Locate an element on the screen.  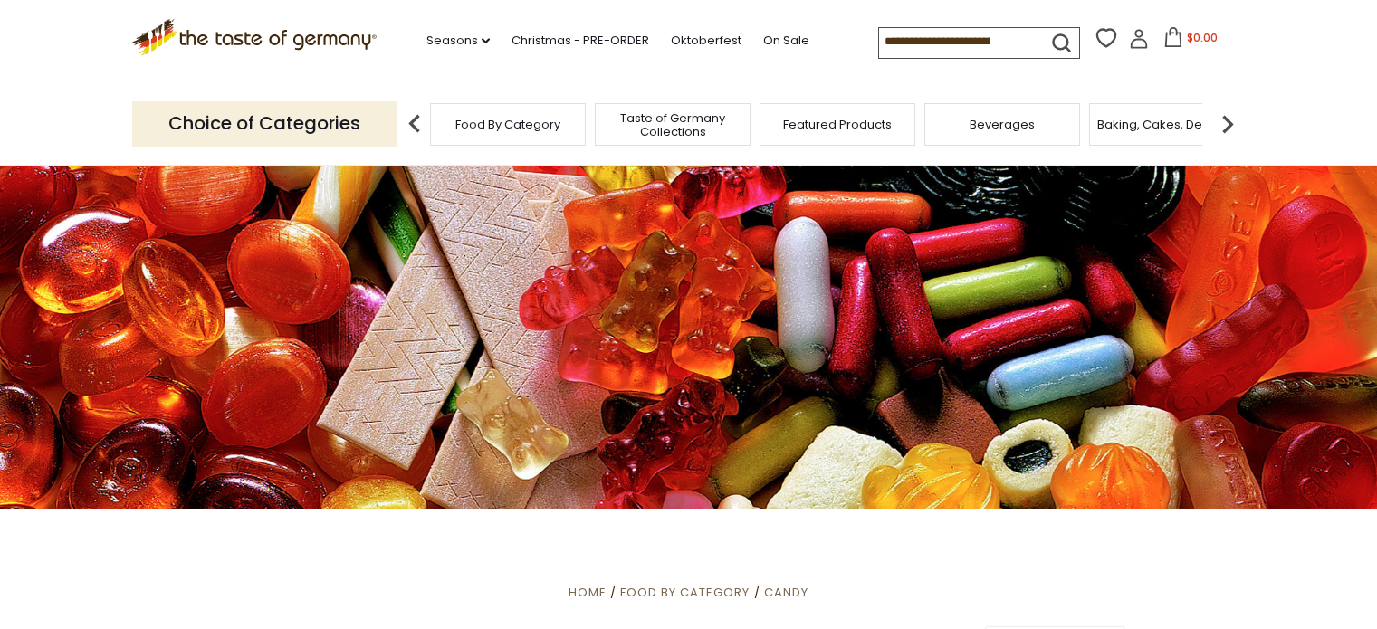
a: Taste of Germany Collections is located at coordinates (673, 125).